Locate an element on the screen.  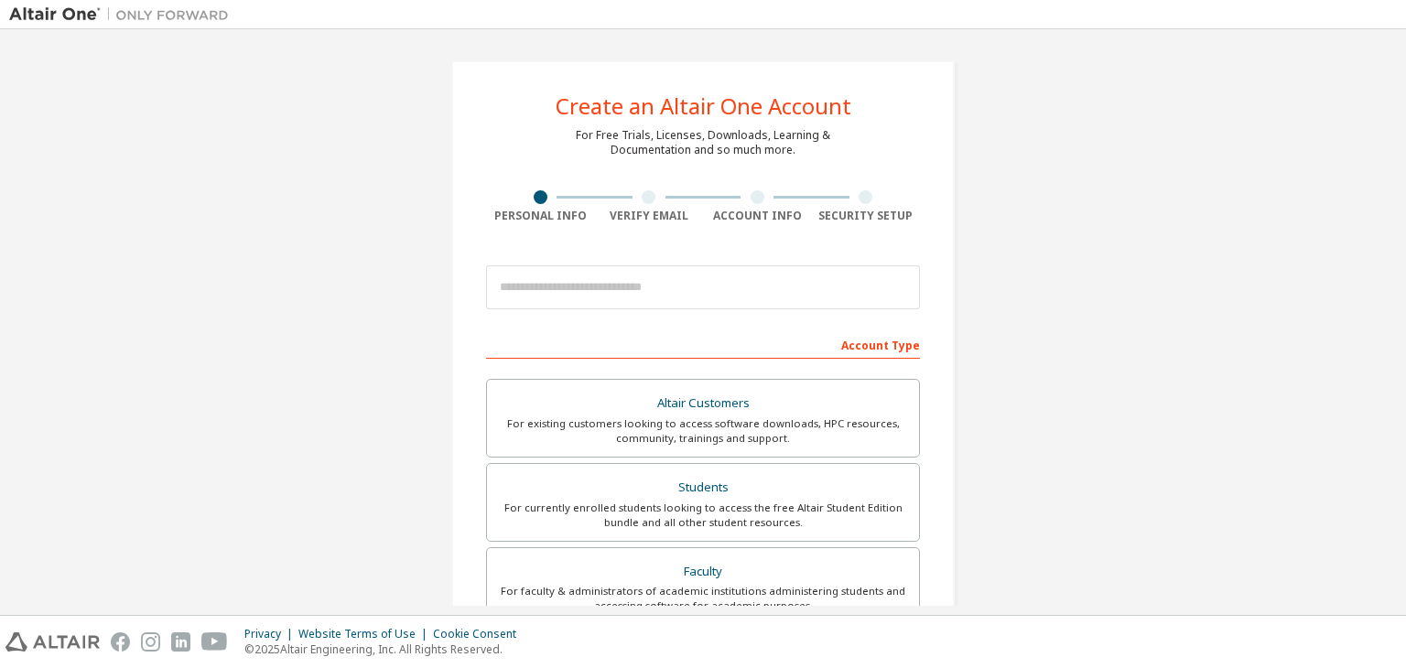
div: For currently enrolled students looking to access the free Altair Student Edition bundle and all ... is located at coordinates (703, 516).